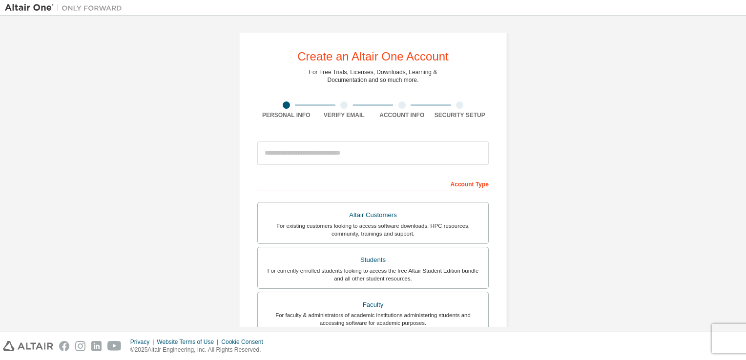  I want to click on div: For existing customers looking to access software downloads, HPC resources, community, trainings ..., so click(373, 230).